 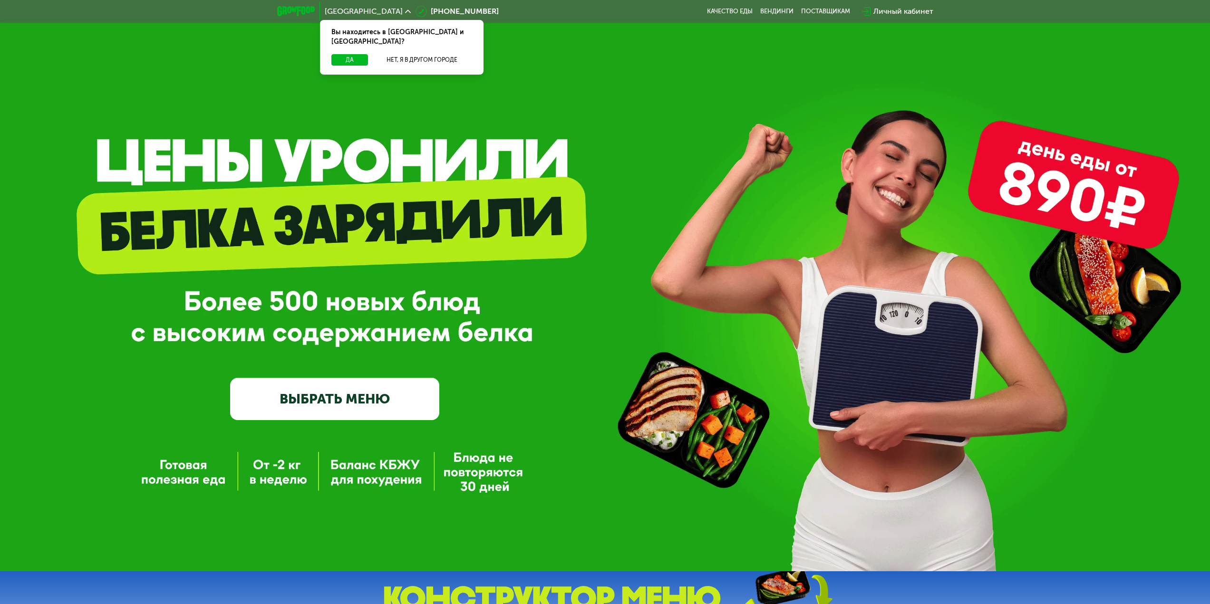 I want to click on a: ВЫБРАТЬ МЕНЮ, so click(x=335, y=399).